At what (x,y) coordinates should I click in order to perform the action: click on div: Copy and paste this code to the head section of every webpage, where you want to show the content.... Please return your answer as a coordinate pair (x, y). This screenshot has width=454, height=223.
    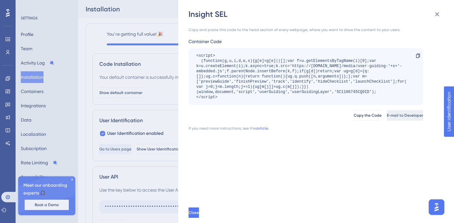
    Looking at the image, I should click on (306, 30).